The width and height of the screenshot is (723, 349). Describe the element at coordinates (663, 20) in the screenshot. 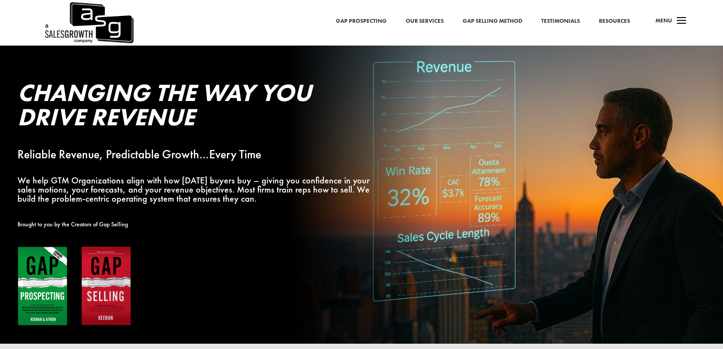

I see `span: Menu` at that location.